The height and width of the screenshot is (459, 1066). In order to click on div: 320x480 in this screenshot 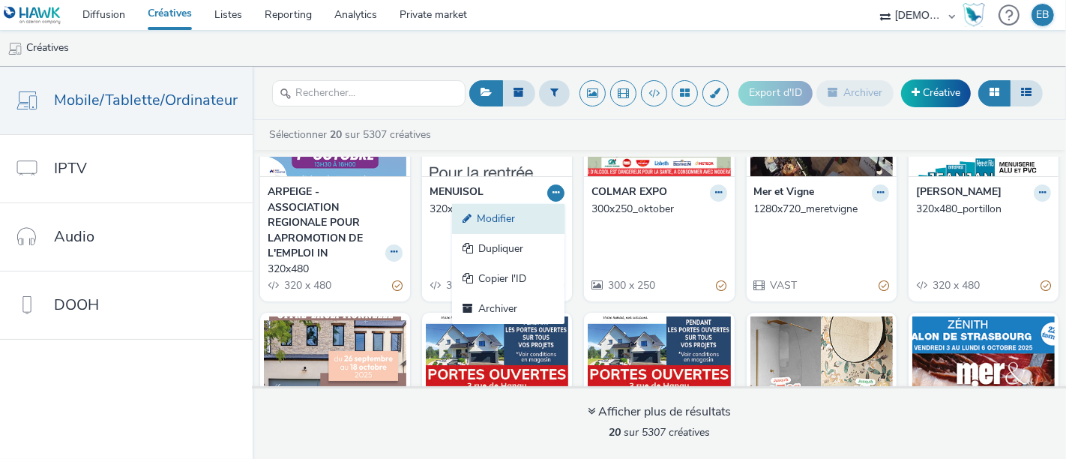, I will do `click(332, 269)`.